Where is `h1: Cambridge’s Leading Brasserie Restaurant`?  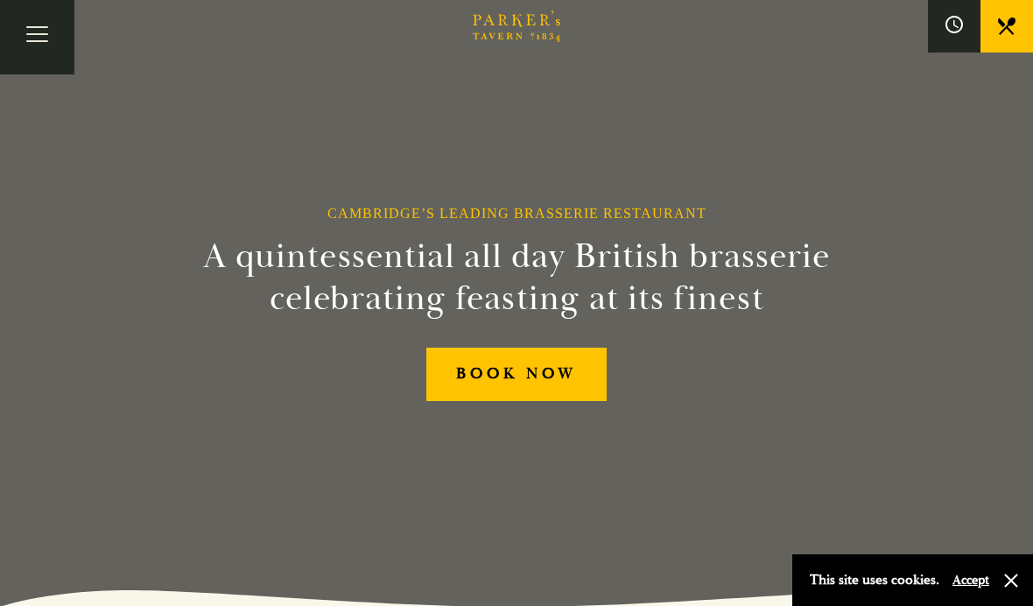
h1: Cambridge’s Leading Brasserie Restaurant is located at coordinates (517, 213).